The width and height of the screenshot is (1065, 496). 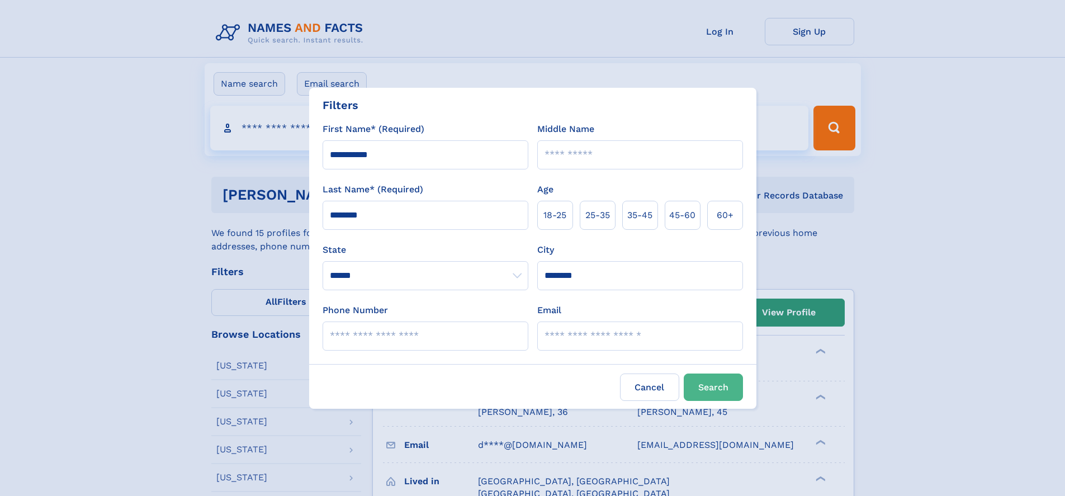 What do you see at coordinates (714, 387) in the screenshot?
I see `button: Search` at bounding box center [714, 387].